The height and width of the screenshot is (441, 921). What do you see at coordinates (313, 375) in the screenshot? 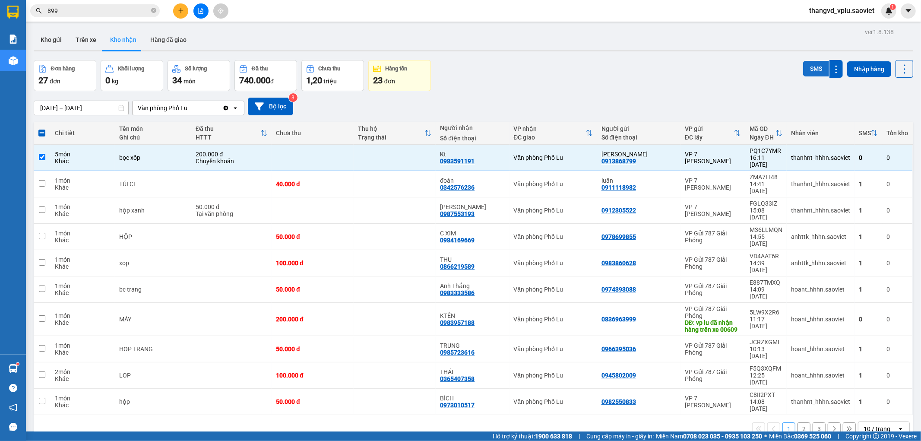
I see `div: 100.000 đ` at bounding box center [313, 375].